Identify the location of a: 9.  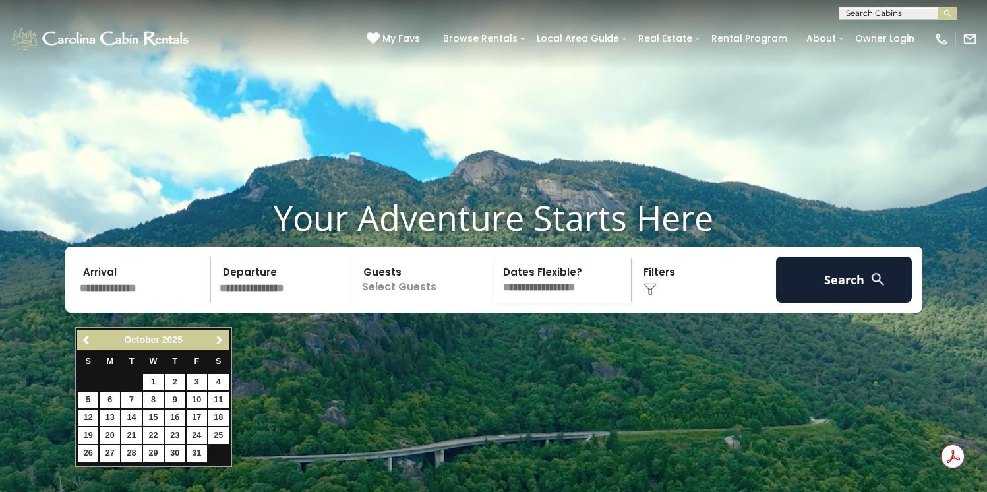
(175, 399).